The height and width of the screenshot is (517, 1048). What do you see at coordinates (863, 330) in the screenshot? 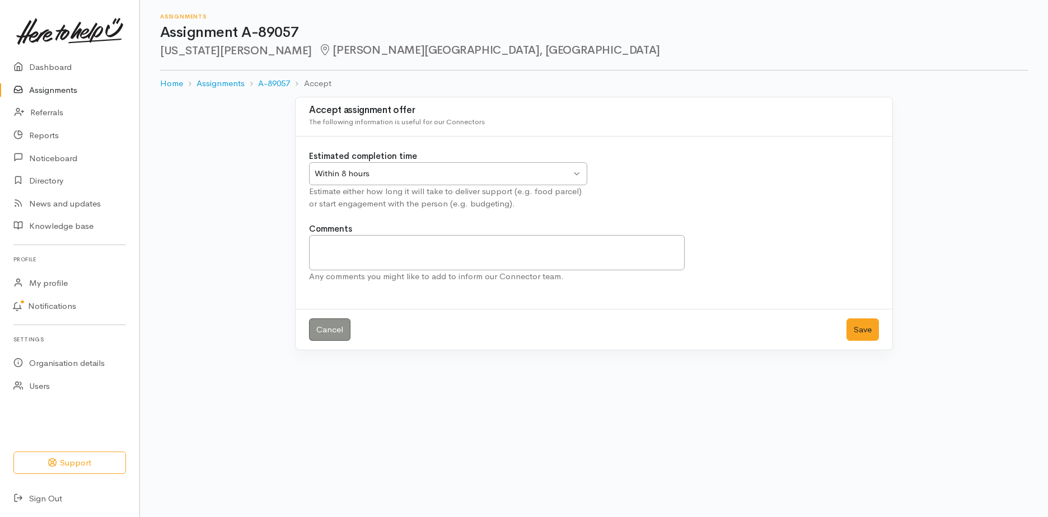
I see `button: Save` at bounding box center [863, 330].